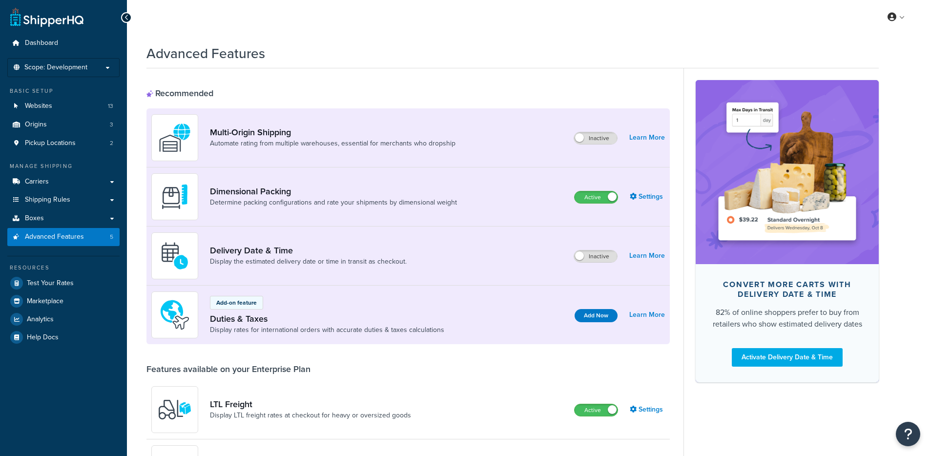 Image resolution: width=930 pixels, height=456 pixels. Describe the element at coordinates (63, 182) in the screenshot. I see `li: Carriers` at that location.